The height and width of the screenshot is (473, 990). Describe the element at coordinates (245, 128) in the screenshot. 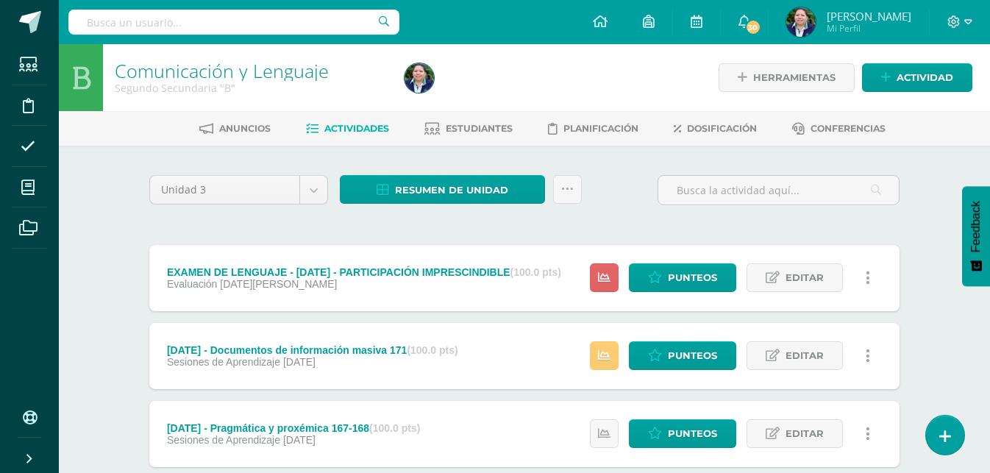

I see `span: Anuncios` at that location.